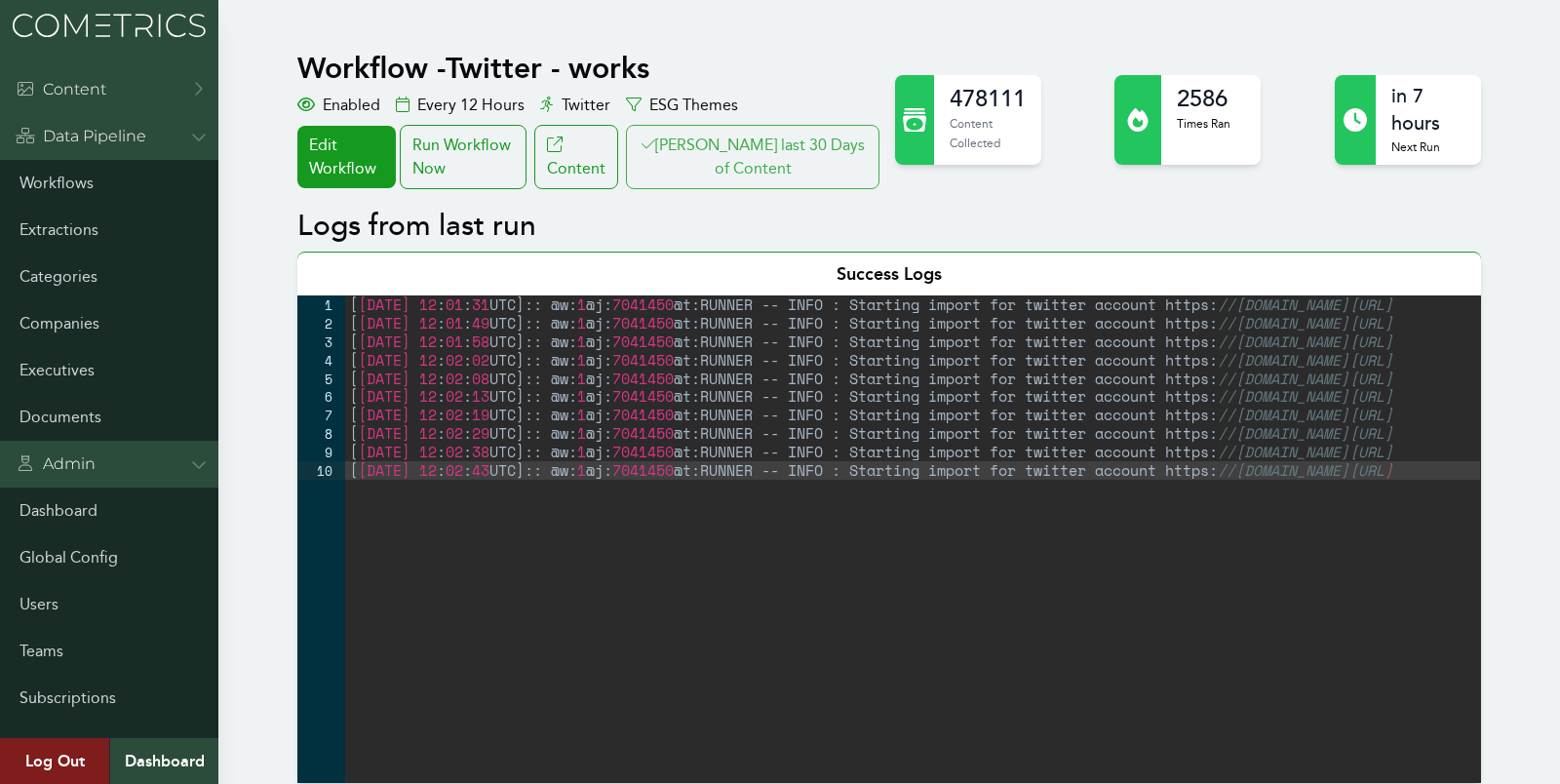  What do you see at coordinates (321, 304) in the screenshot?
I see `div: 1` at bounding box center [321, 304].